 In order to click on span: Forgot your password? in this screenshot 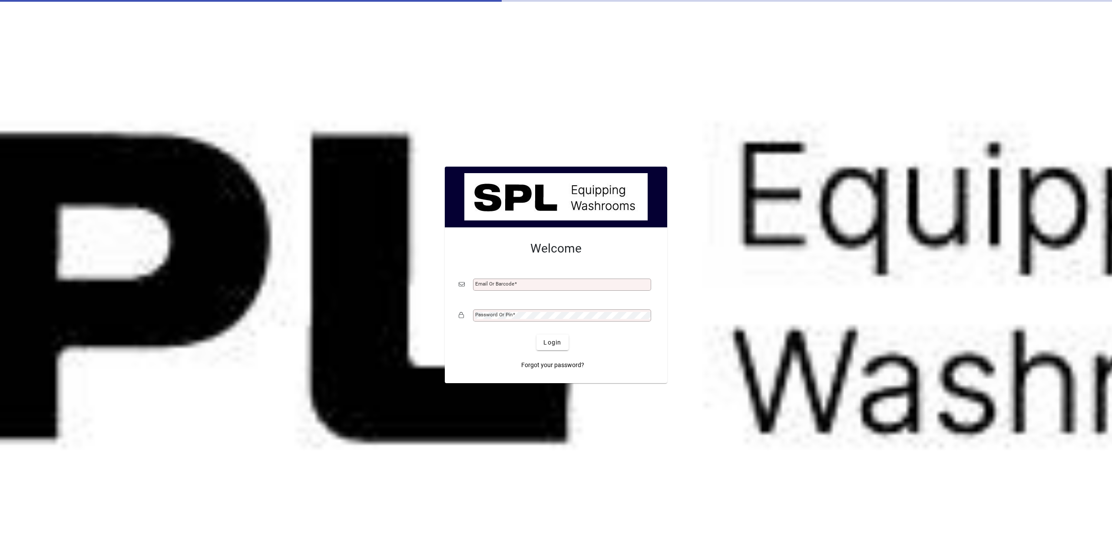, I will do `click(552, 365)`.